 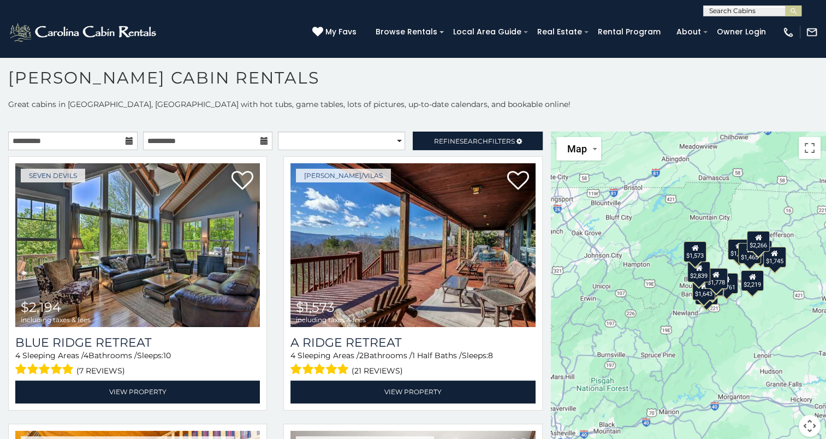 What do you see at coordinates (695, 252) in the screenshot?
I see `div: $1,573` at bounding box center [695, 252].